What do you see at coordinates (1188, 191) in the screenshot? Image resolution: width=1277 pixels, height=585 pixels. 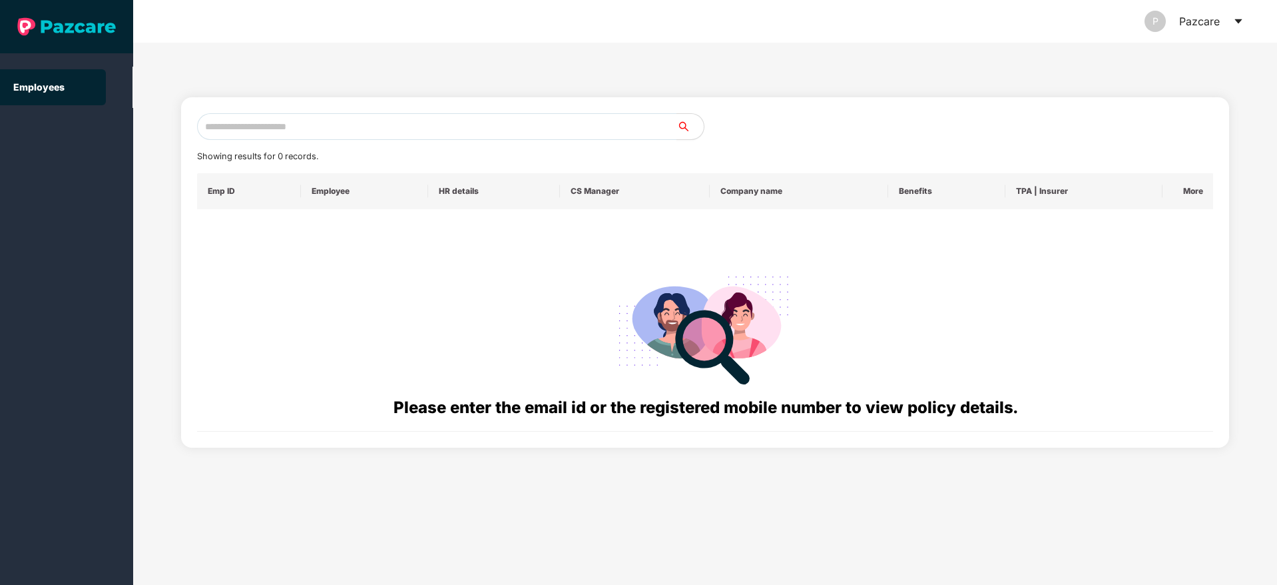 I see `th: More` at bounding box center [1188, 191].